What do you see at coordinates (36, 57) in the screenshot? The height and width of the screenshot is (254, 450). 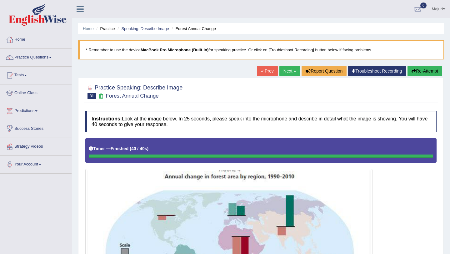 I see `a: Practice Questions` at bounding box center [36, 57].